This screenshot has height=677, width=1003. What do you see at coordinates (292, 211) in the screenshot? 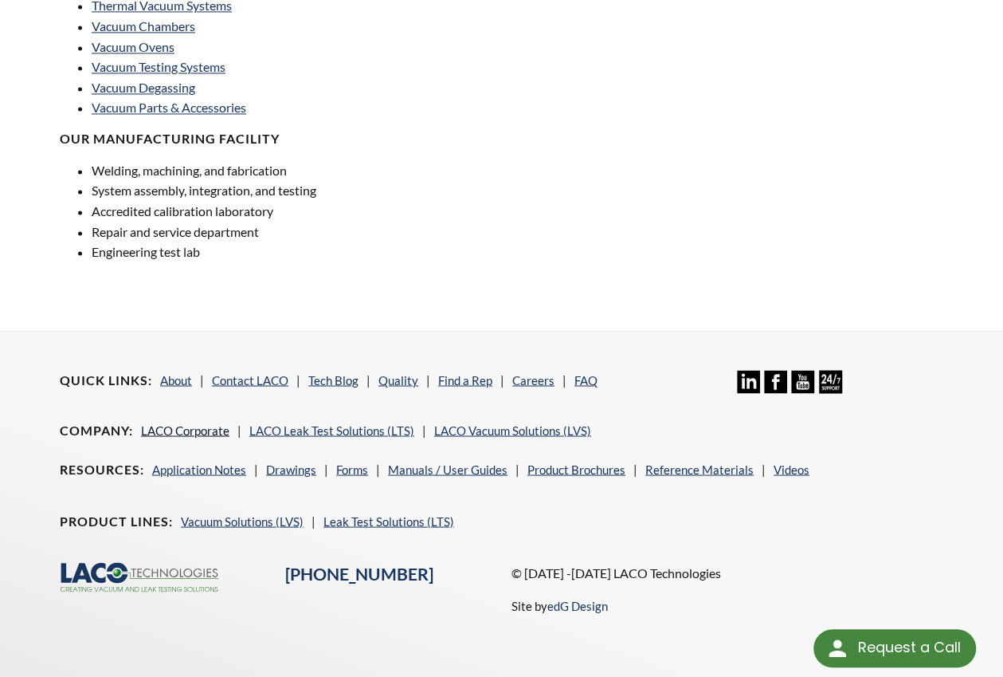
I see `li: Accredited calibration laboratory` at bounding box center [292, 211].